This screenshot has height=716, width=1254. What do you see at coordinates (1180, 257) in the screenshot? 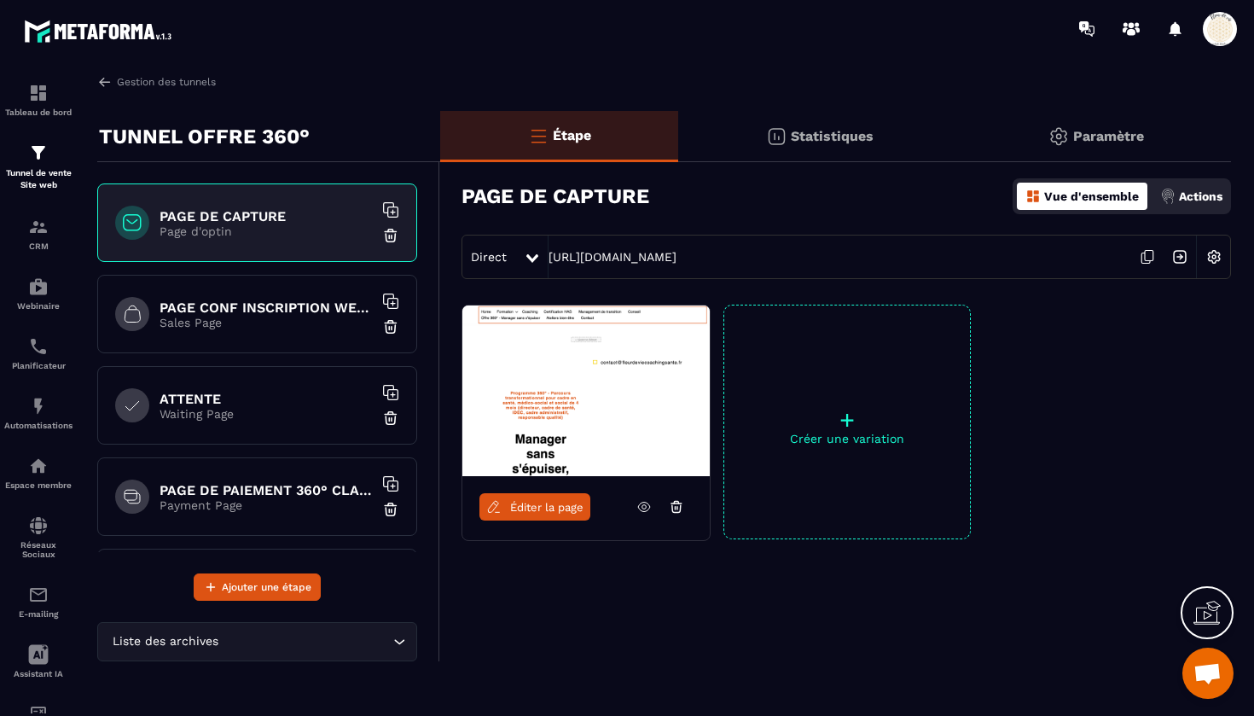
I see `img: arrow-next.bcc2205e.svg` at bounding box center [1180, 257].